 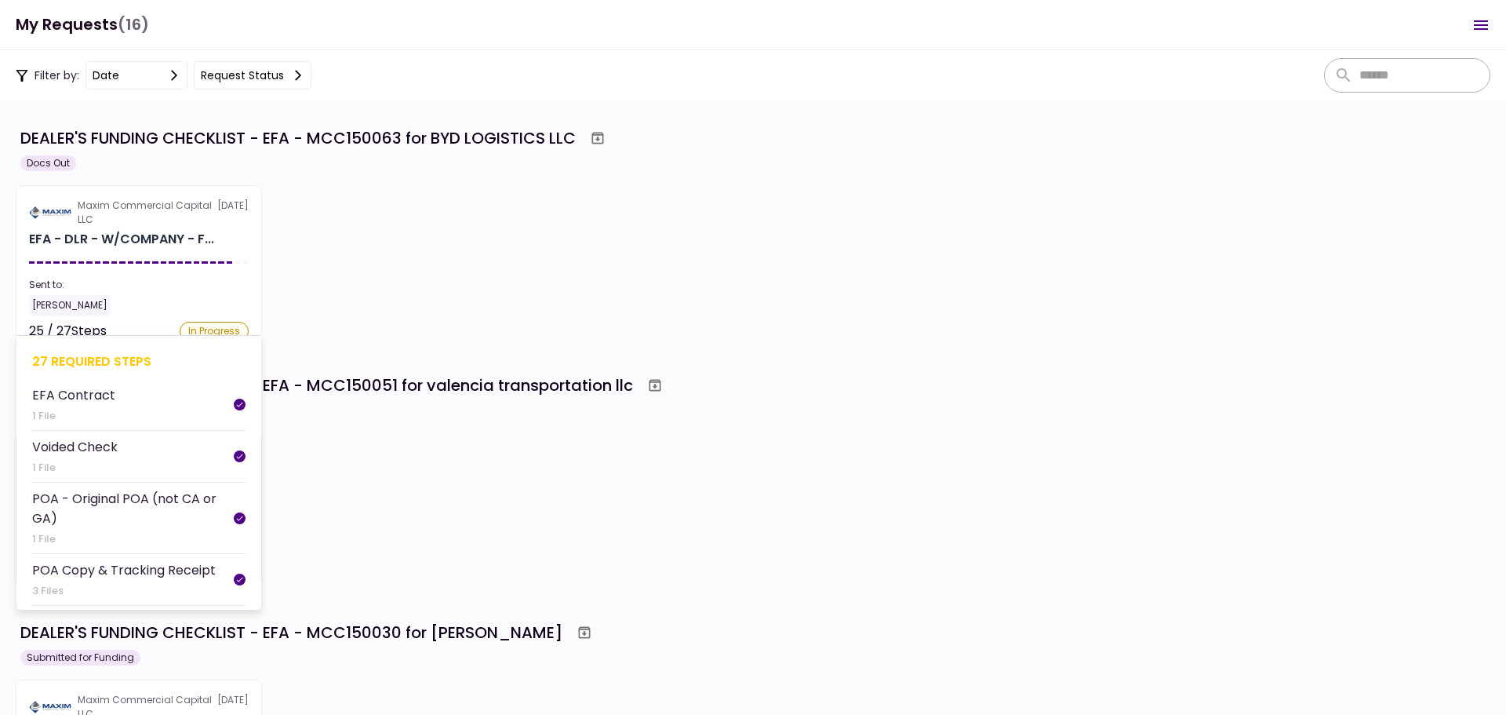 What do you see at coordinates (133, 508) in the screenshot?
I see `div: POA - Original POA (not CA or GA)` at bounding box center [133, 508].